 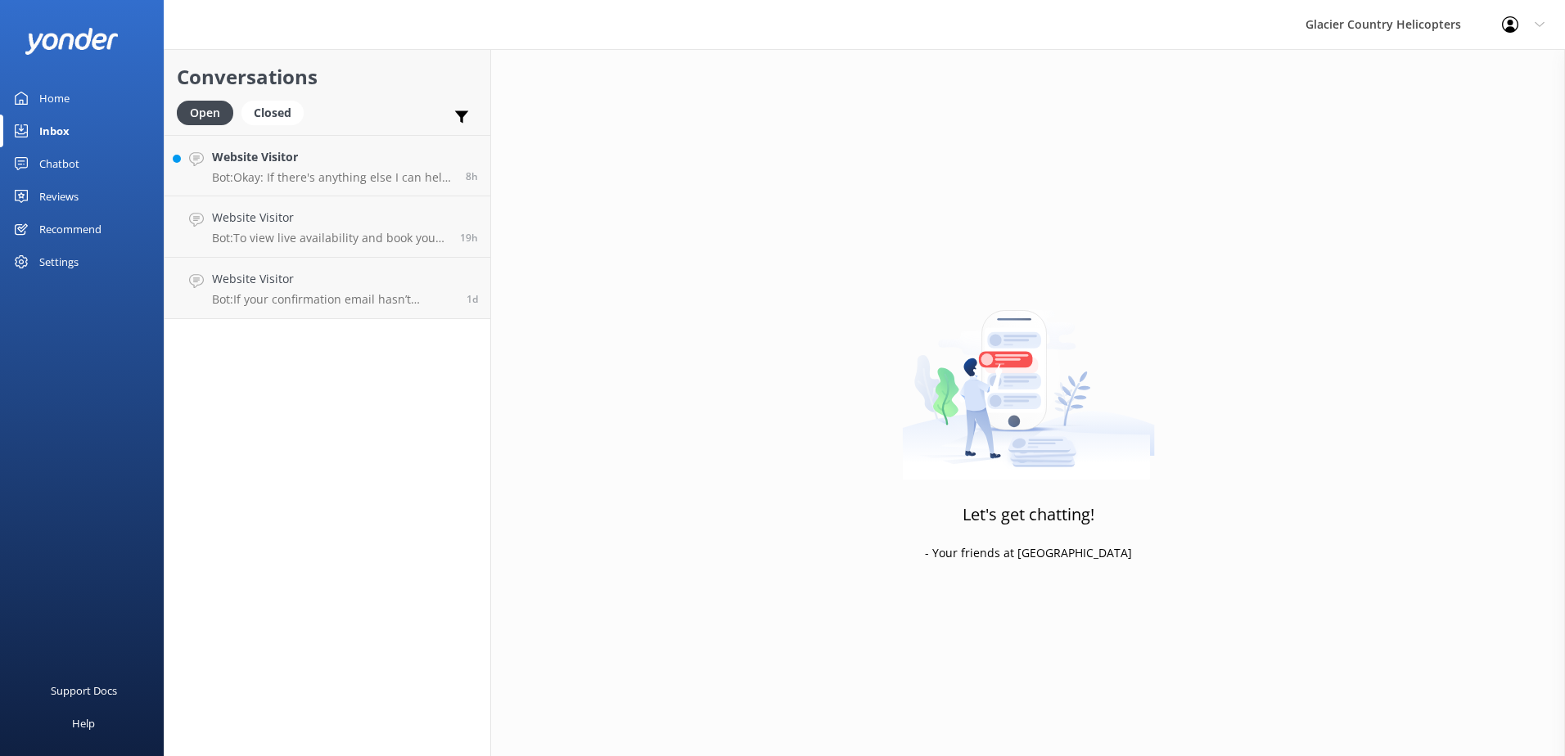 What do you see at coordinates (332, 178) in the screenshot?
I see `p: Bot: Okay: If there's anything else I can help with, let me know!` at bounding box center [332, 178].